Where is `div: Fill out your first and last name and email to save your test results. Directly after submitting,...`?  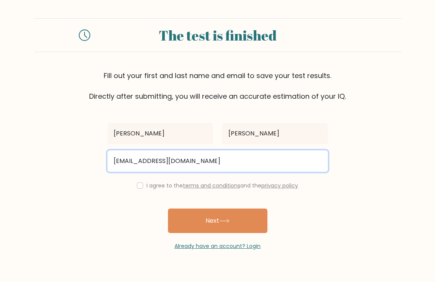
div: Fill out your first and last name and email to save your test results. Directly after submitting,... is located at coordinates (218, 86).